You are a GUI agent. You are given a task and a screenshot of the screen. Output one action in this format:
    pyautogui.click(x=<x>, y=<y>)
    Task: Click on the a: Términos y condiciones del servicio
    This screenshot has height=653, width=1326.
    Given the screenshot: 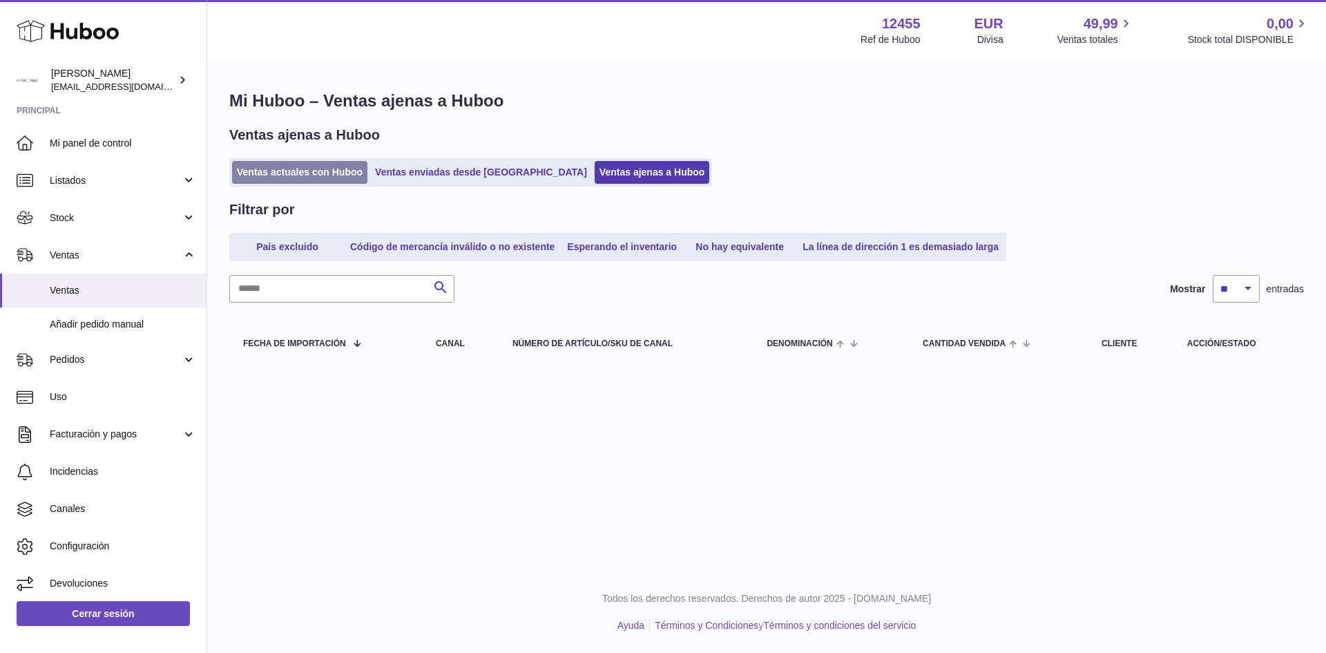 What is the action you would take?
    pyautogui.click(x=839, y=625)
    